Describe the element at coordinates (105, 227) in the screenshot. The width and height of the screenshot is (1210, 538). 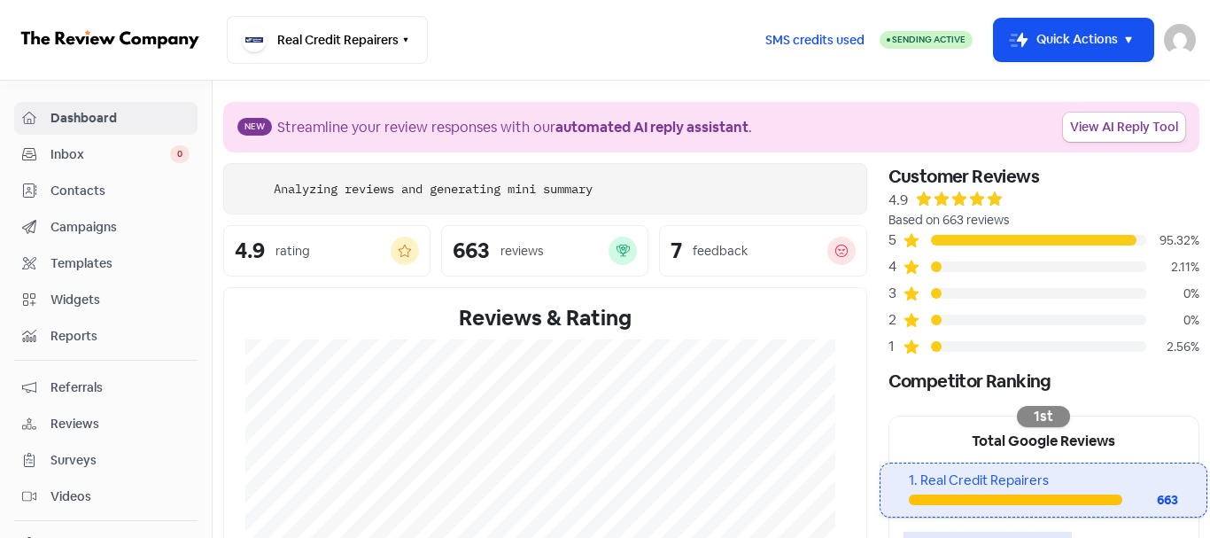
I see `a: Campaigns` at that location.